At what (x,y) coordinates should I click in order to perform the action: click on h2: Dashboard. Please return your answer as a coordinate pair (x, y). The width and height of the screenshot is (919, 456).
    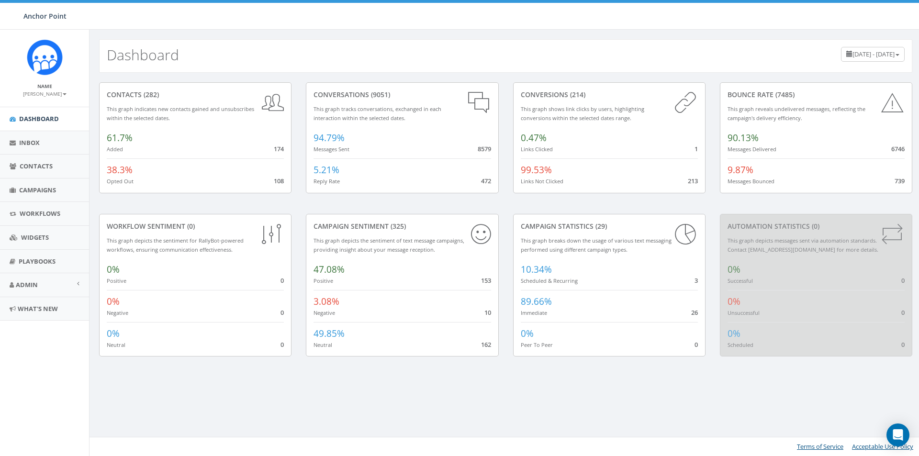
    Looking at the image, I should click on (143, 55).